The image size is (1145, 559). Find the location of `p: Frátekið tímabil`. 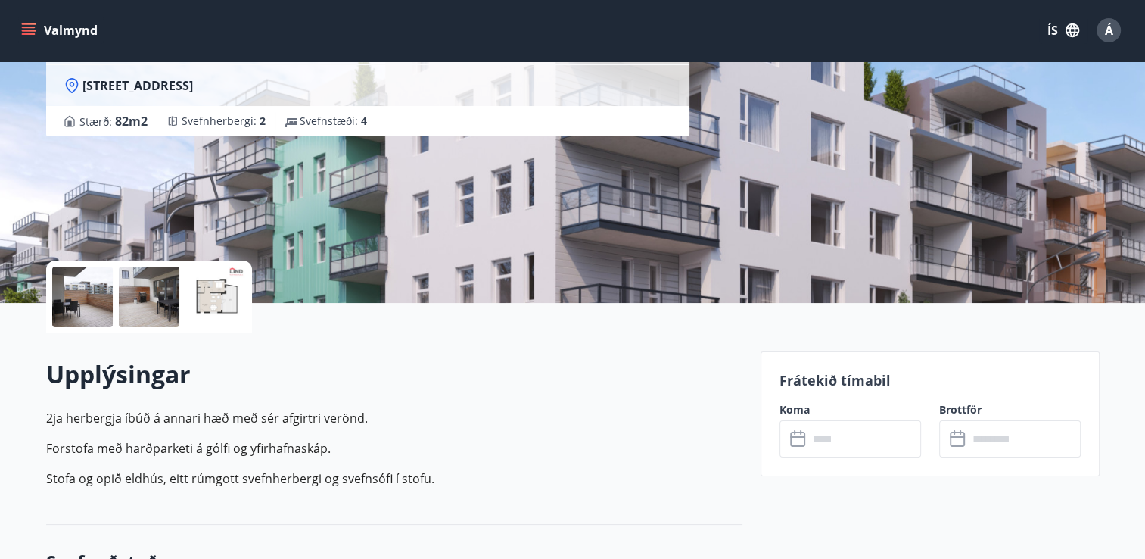

p: Frátekið tímabil is located at coordinates (930, 380).